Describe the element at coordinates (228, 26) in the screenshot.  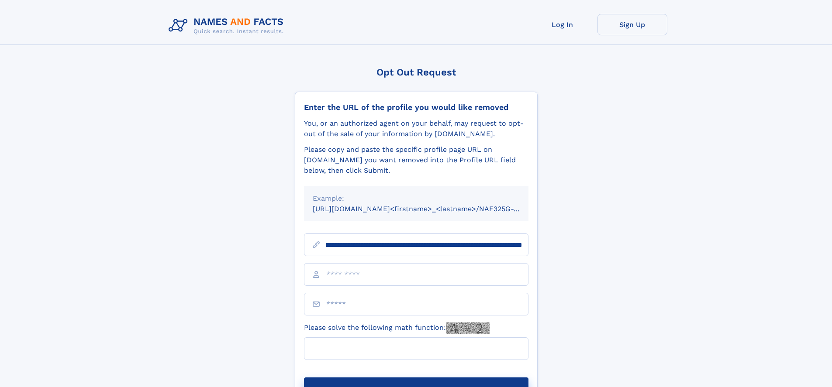
I see `img: Logo Names and Facts` at that location.